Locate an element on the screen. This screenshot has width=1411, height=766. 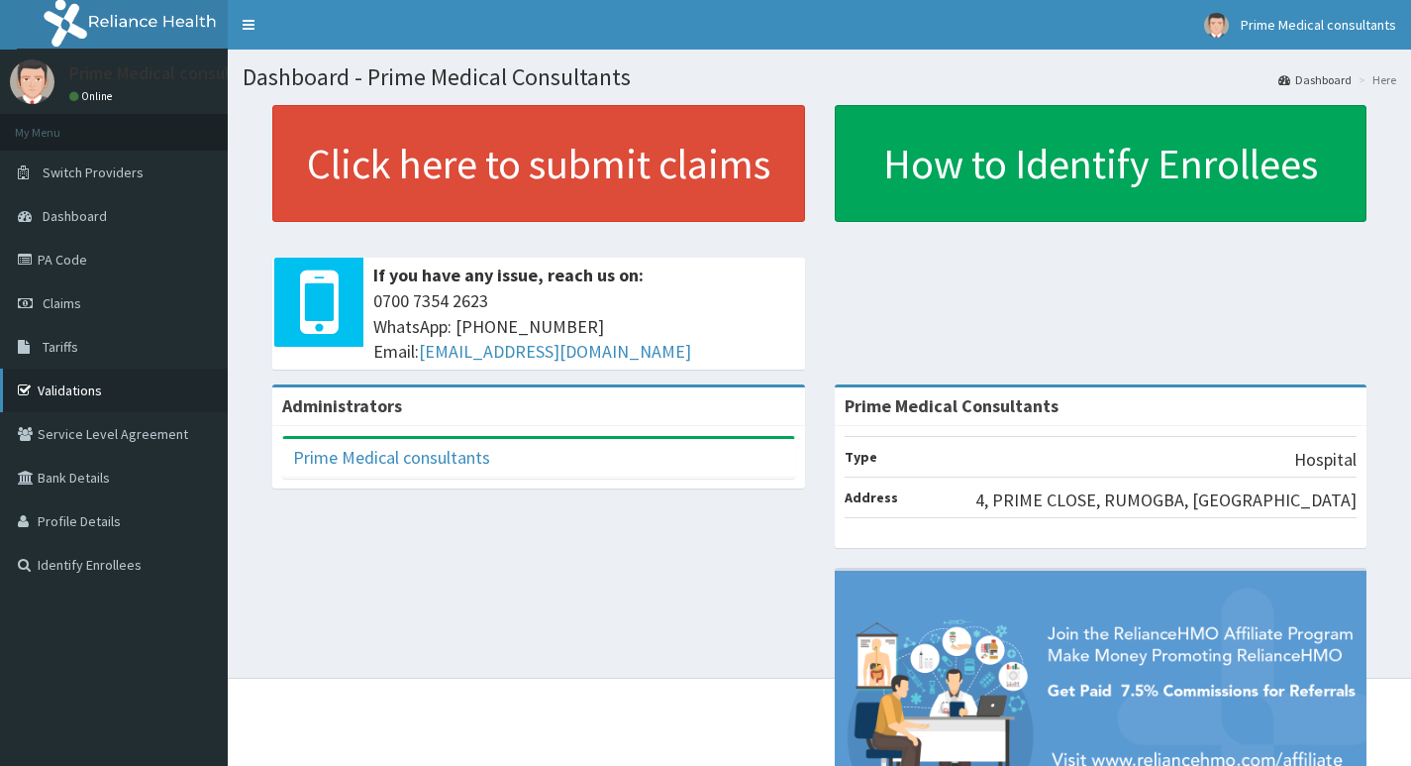
p: Prime Medical consultants is located at coordinates (170, 73).